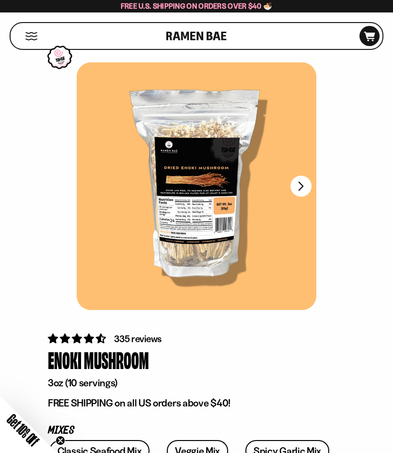  What do you see at coordinates (23, 430) in the screenshot?
I see `span: Get 10% Off` at bounding box center [23, 430].